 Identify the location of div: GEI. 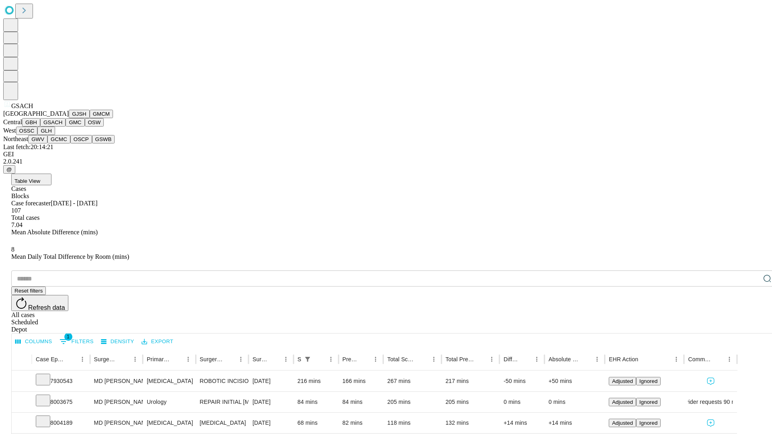
(386, 154).